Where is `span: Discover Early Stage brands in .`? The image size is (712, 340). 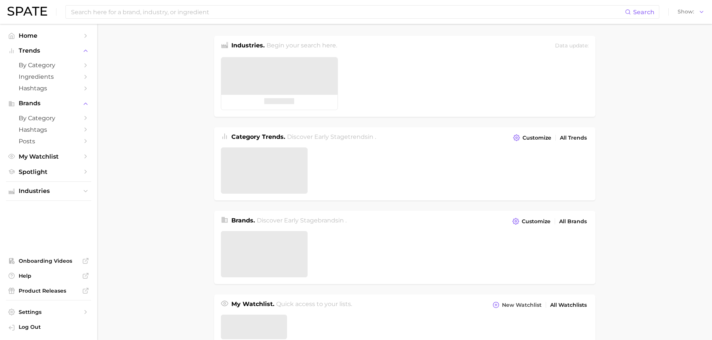
span: Discover Early Stage brands in . is located at coordinates (301, 220).